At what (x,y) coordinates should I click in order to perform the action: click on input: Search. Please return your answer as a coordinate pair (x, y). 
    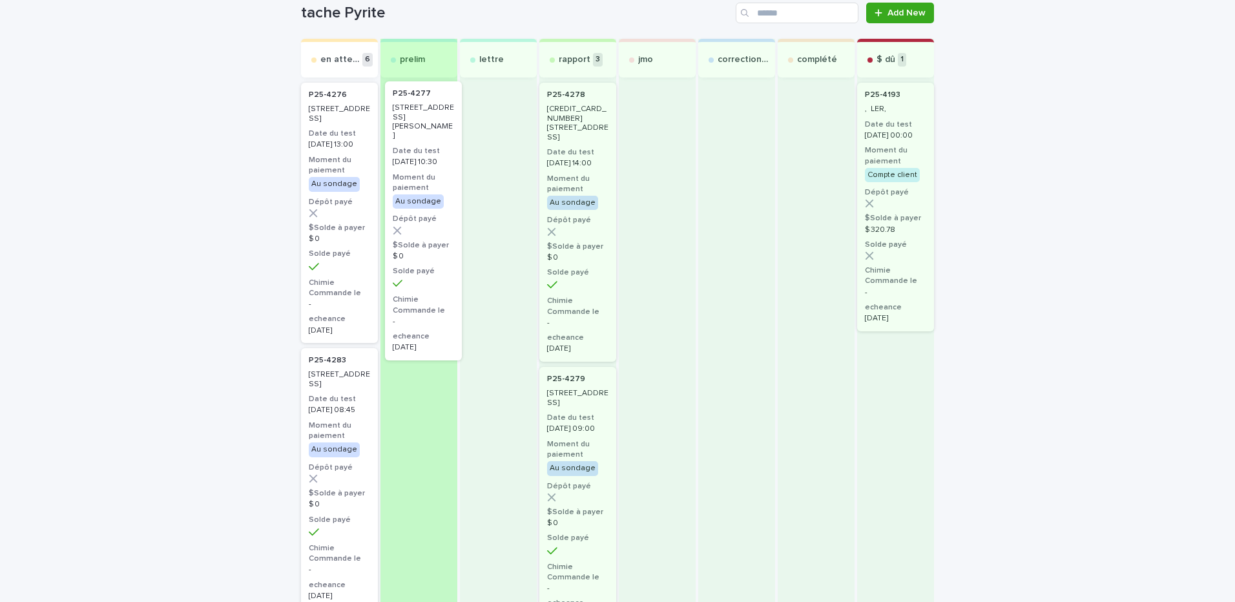
    Looking at the image, I should click on (797, 13).